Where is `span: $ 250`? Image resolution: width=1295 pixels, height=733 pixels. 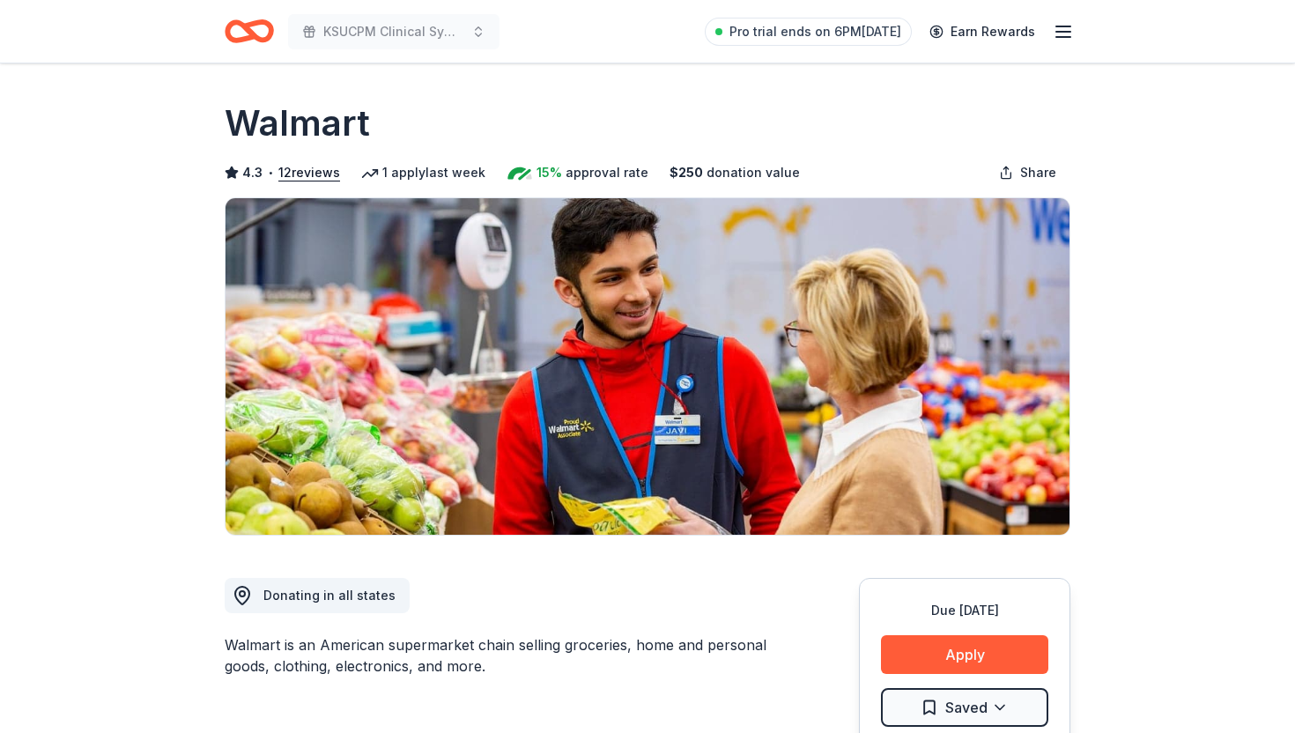
span: $ 250 is located at coordinates (686, 173).